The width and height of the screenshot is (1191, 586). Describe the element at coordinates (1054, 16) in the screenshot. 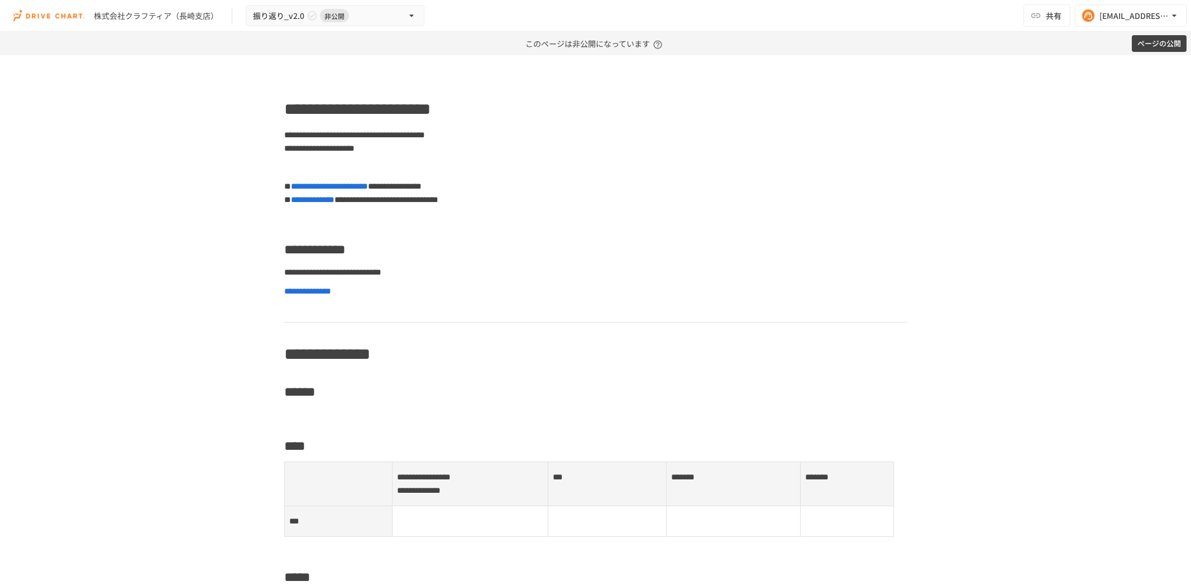

I see `span: 共有` at that location.